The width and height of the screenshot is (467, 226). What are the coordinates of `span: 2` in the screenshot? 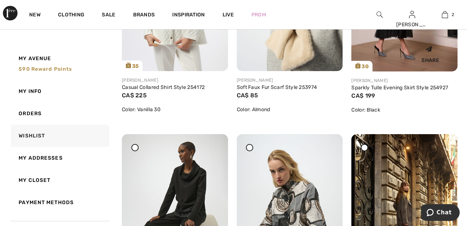 It's located at (453, 15).